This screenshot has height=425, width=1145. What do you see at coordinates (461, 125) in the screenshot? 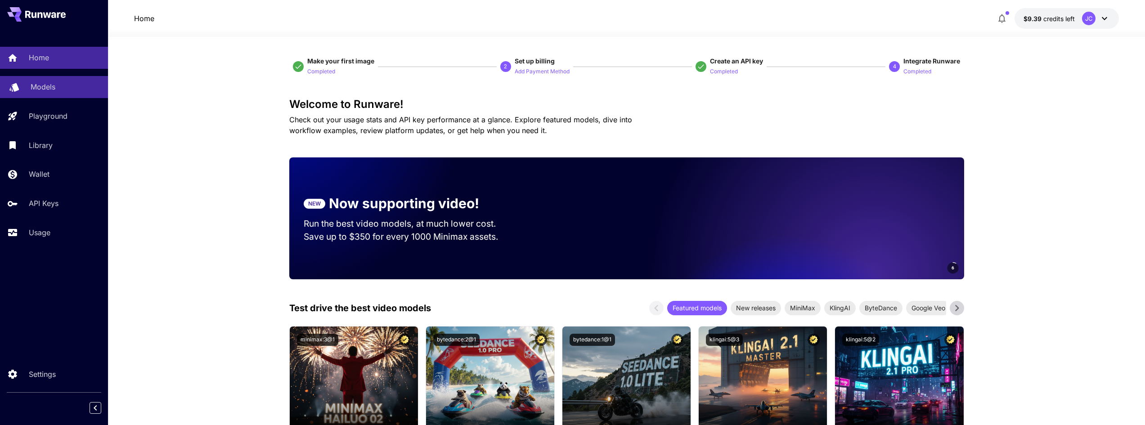
I see `span: Check out your usage stats and API key performance at a glance. Explore featured models, dive int...` at bounding box center [461, 125].